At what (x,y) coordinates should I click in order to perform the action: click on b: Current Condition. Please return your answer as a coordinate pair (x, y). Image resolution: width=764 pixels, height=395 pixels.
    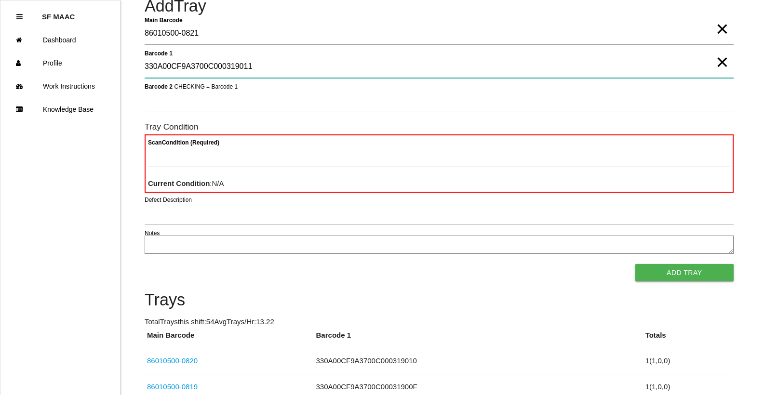
    Looking at the image, I should click on (179, 183).